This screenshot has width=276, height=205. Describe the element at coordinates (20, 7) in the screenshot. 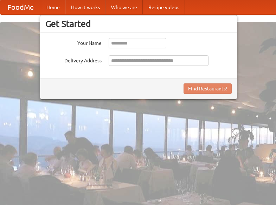

I see `a: FoodMe` at that location.